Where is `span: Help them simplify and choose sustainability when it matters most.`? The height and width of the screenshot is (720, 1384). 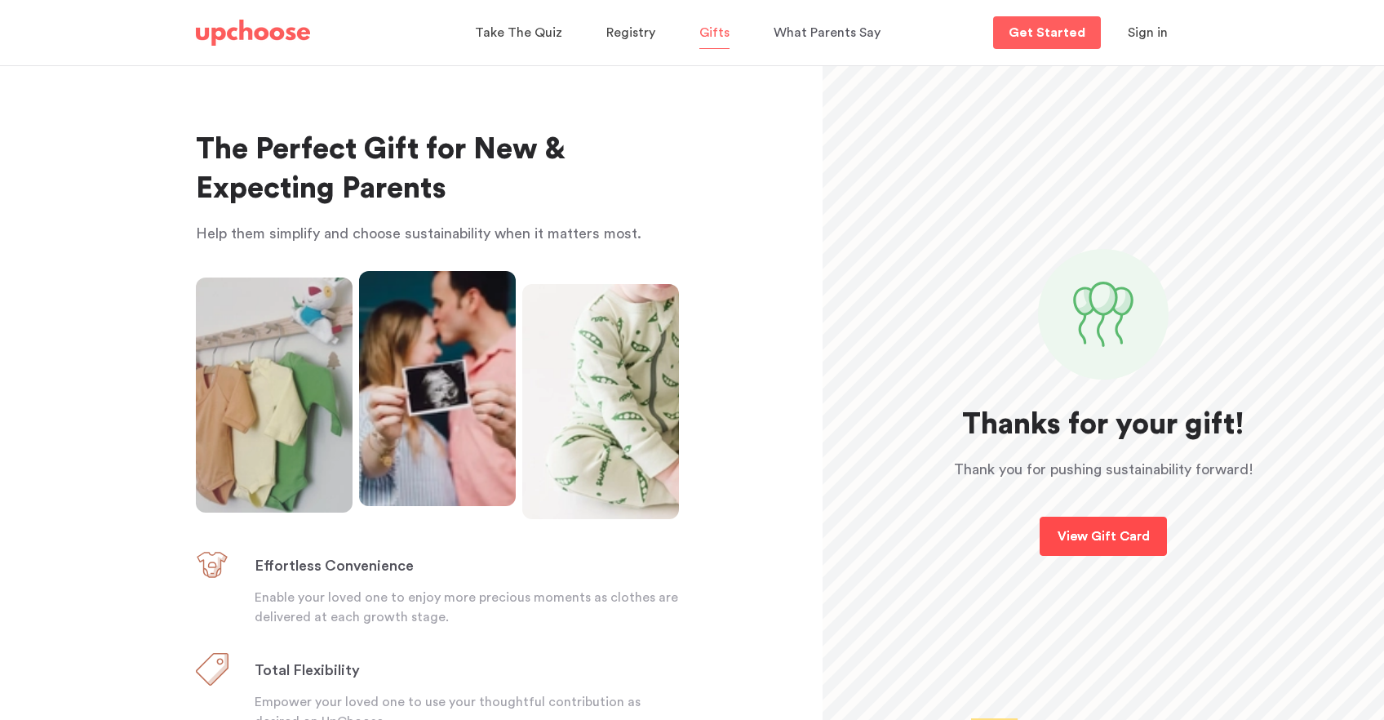 span: Help them simplify and choose sustainability when it matters most. is located at coordinates (419, 233).